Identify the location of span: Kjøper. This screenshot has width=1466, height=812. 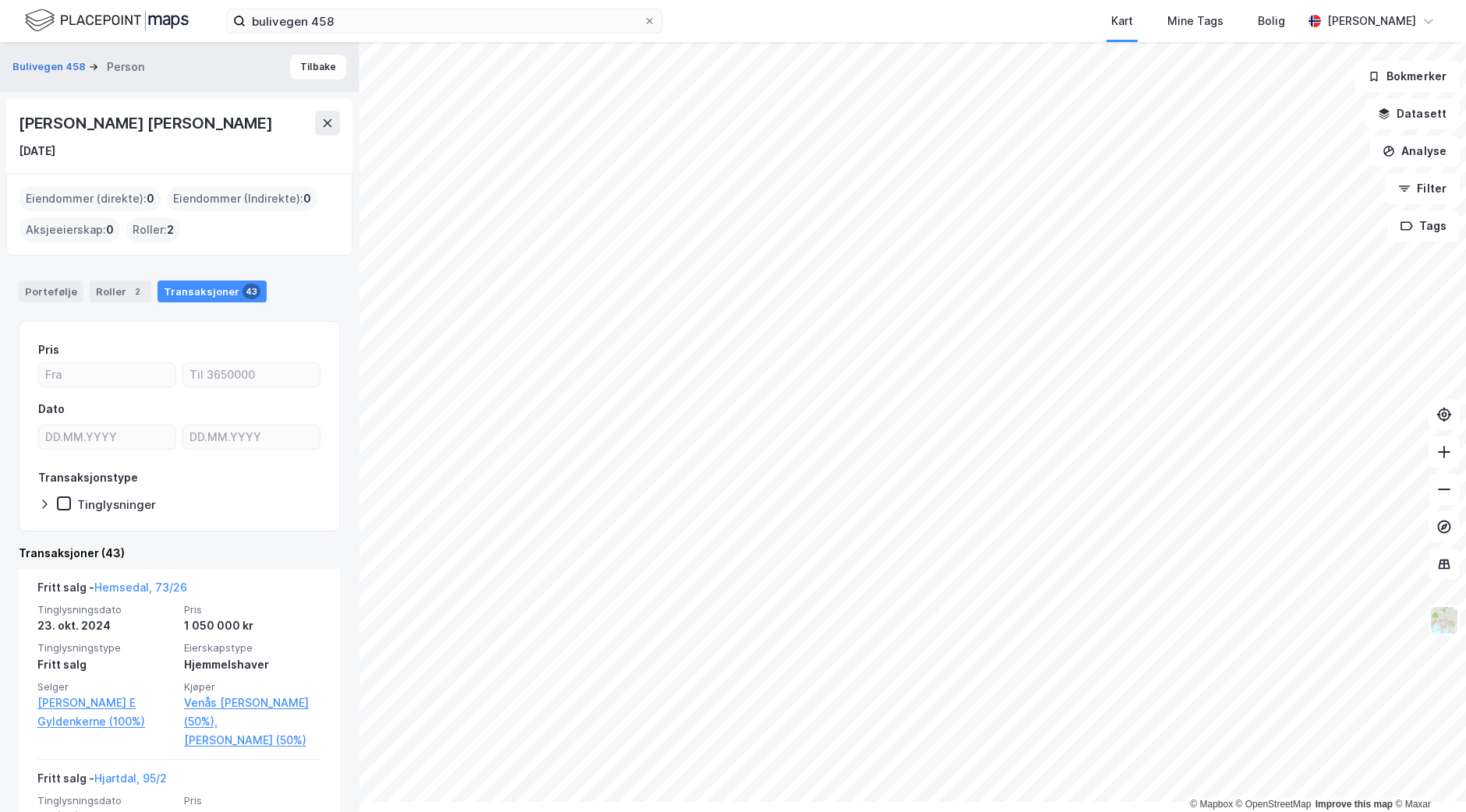
(253, 687).